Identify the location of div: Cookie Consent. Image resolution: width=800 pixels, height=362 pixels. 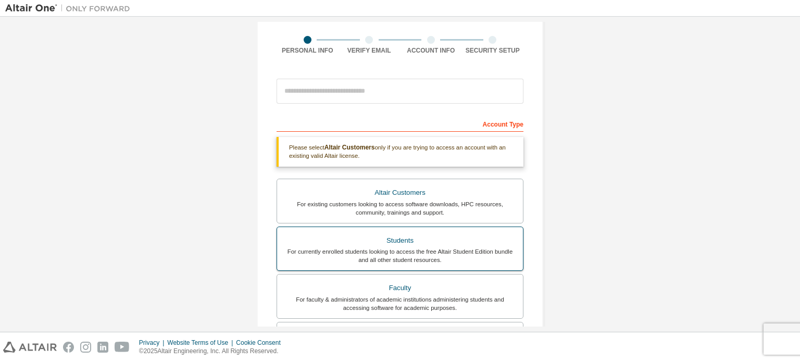
(261, 343).